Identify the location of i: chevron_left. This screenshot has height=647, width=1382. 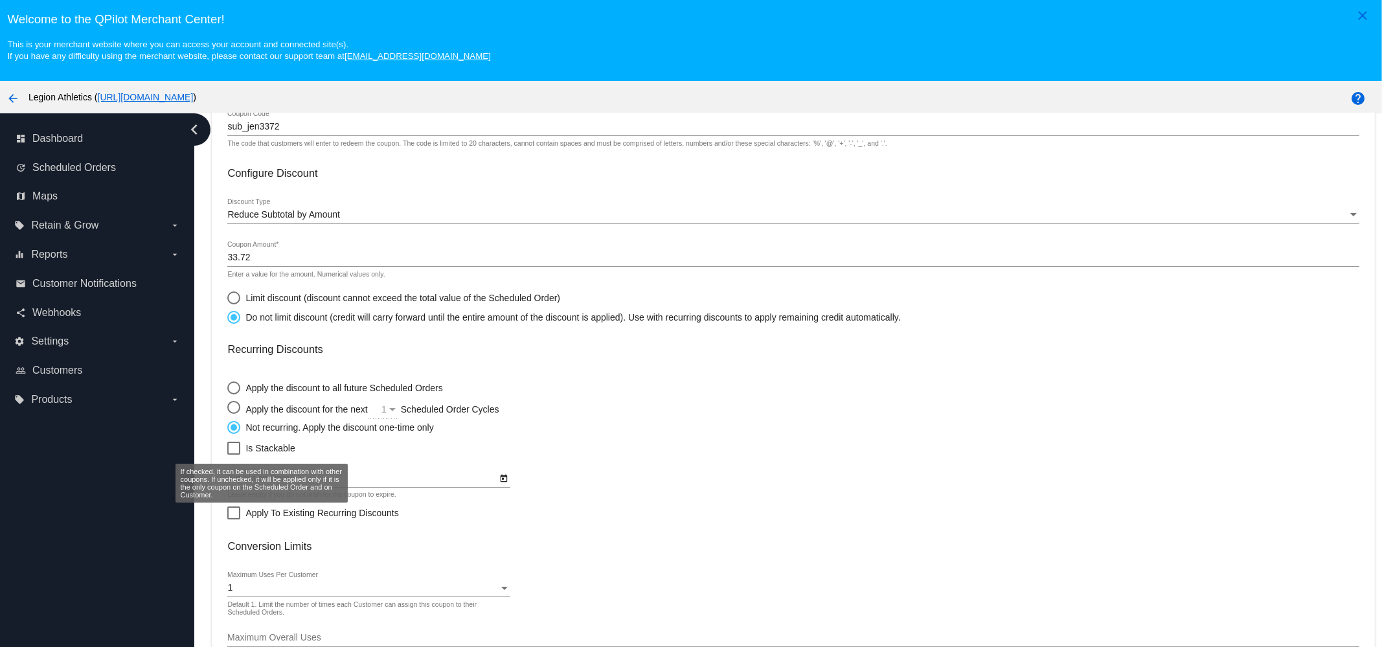
(194, 130).